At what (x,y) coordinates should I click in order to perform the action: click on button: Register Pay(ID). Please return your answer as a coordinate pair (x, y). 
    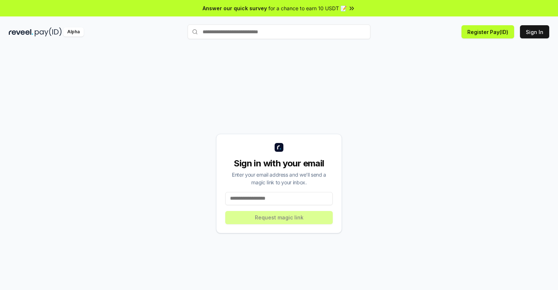
    Looking at the image, I should click on (488, 32).